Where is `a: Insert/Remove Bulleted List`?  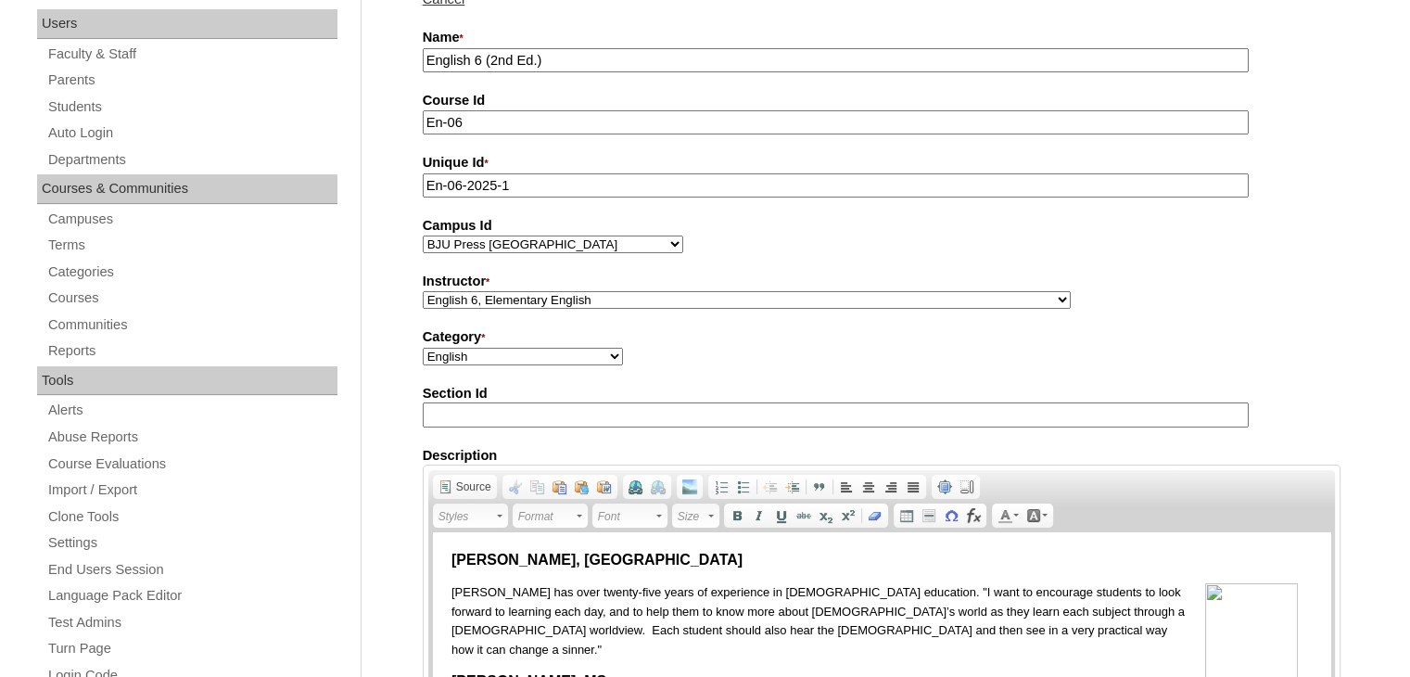
a: Insert/Remove Bulleted List is located at coordinates (744, 487).